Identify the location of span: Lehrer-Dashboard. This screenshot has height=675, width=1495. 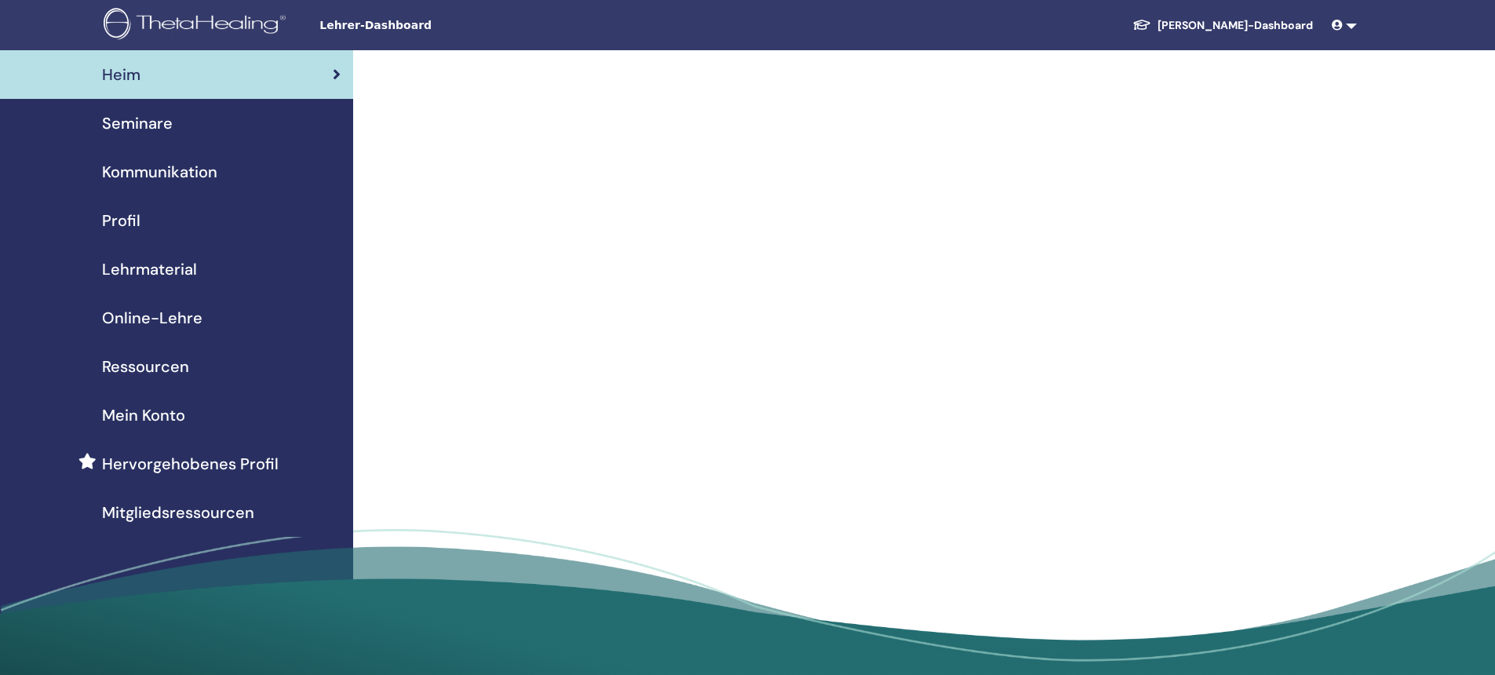
(437, 25).